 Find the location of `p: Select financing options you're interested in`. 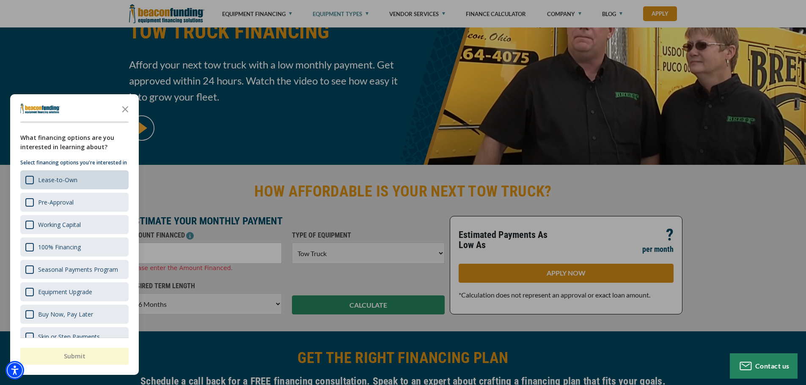

p: Select financing options you're interested in is located at coordinates (74, 163).